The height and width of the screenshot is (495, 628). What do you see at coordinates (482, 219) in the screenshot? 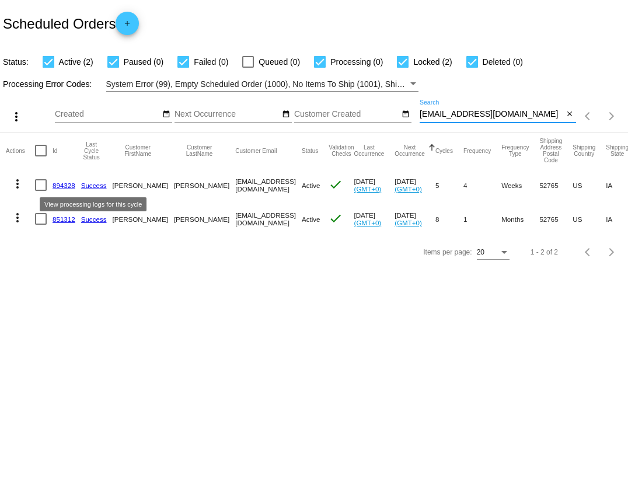
I see `mat-cell: 1` at bounding box center [482, 219].